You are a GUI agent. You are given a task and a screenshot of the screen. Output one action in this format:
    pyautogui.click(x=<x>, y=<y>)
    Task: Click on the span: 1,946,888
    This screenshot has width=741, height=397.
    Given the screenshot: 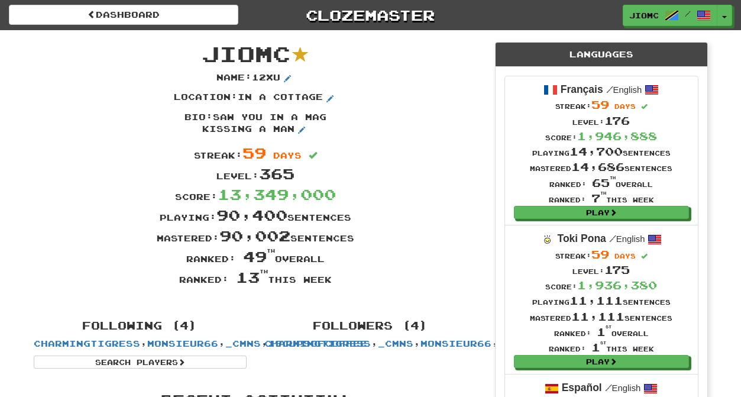 What is the action you would take?
    pyautogui.click(x=617, y=136)
    